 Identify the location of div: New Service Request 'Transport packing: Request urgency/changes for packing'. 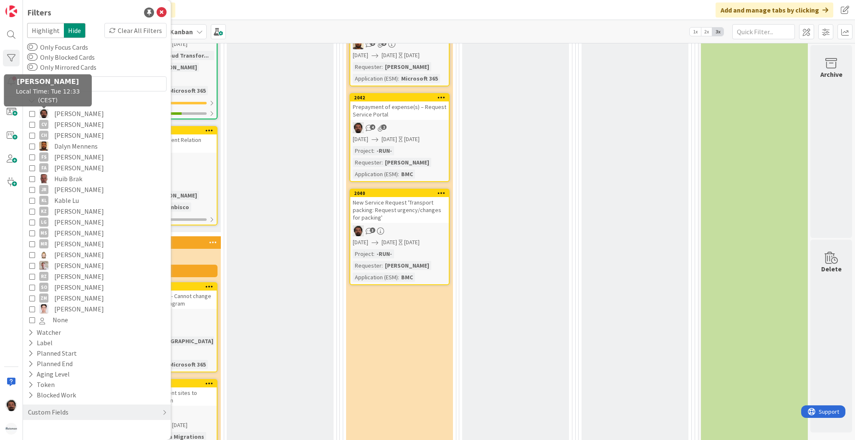
(400, 210).